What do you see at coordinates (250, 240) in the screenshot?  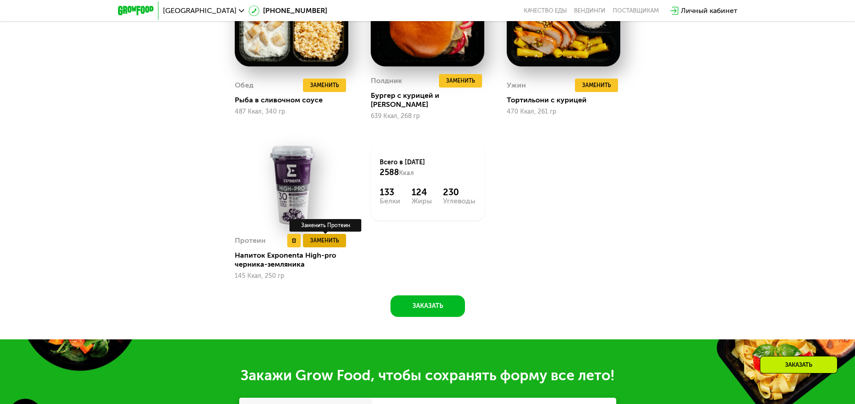 I see `div: Протеин` at bounding box center [250, 240].